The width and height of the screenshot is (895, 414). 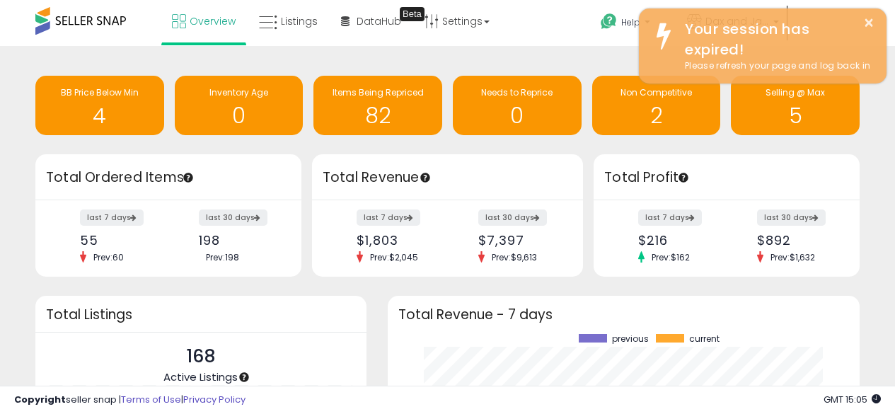 I want to click on span: Items Being Repriced, so click(x=378, y=92).